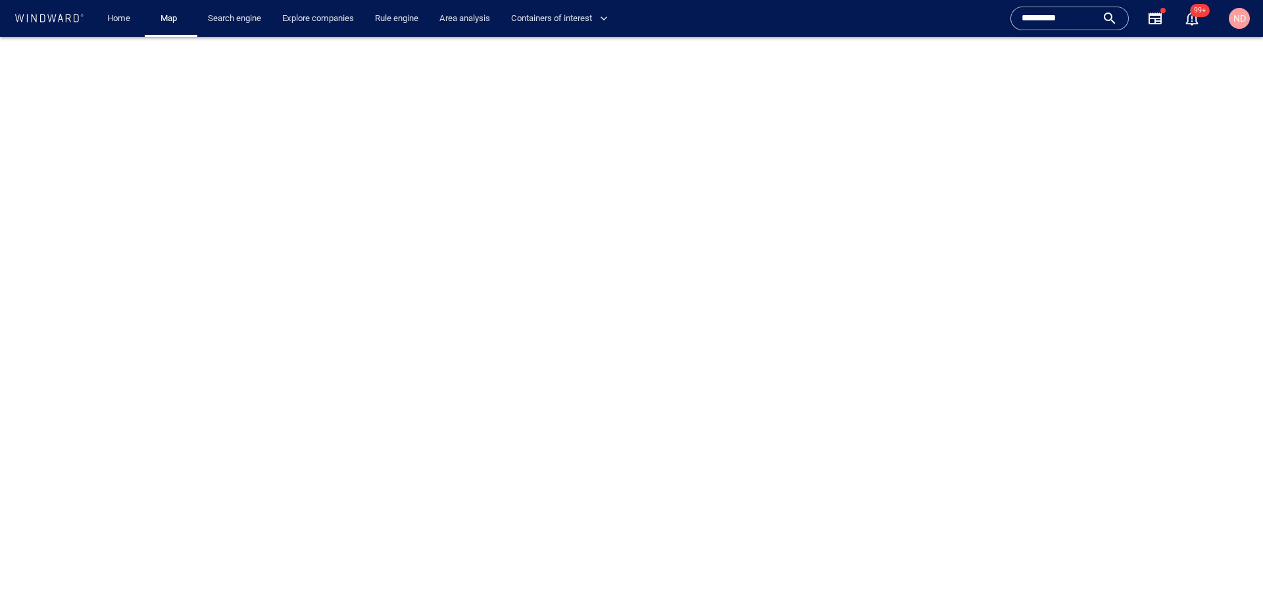  I want to click on button: Map, so click(171, 18).